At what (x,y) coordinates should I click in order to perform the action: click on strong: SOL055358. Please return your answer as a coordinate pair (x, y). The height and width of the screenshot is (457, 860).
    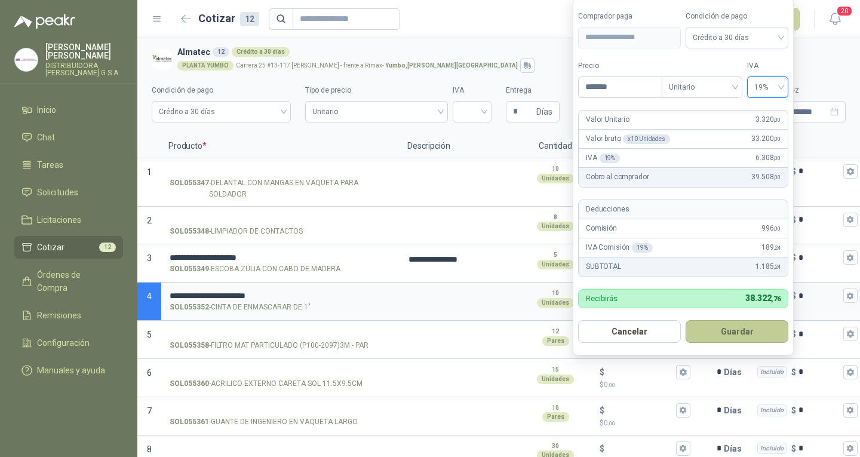
    Looking at the image, I should click on (189, 345).